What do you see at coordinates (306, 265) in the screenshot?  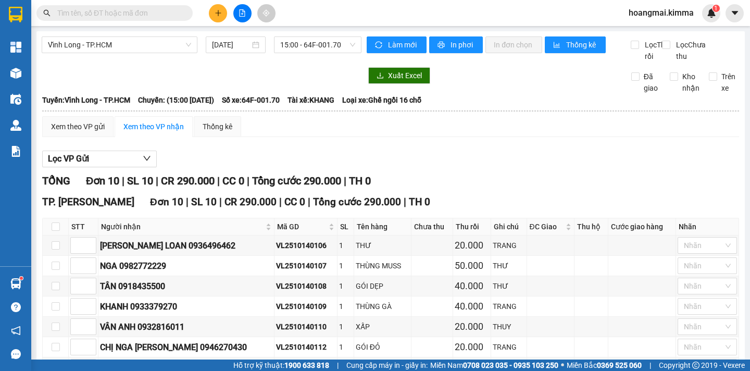 I see `div: VL2510140107` at bounding box center [306, 265].